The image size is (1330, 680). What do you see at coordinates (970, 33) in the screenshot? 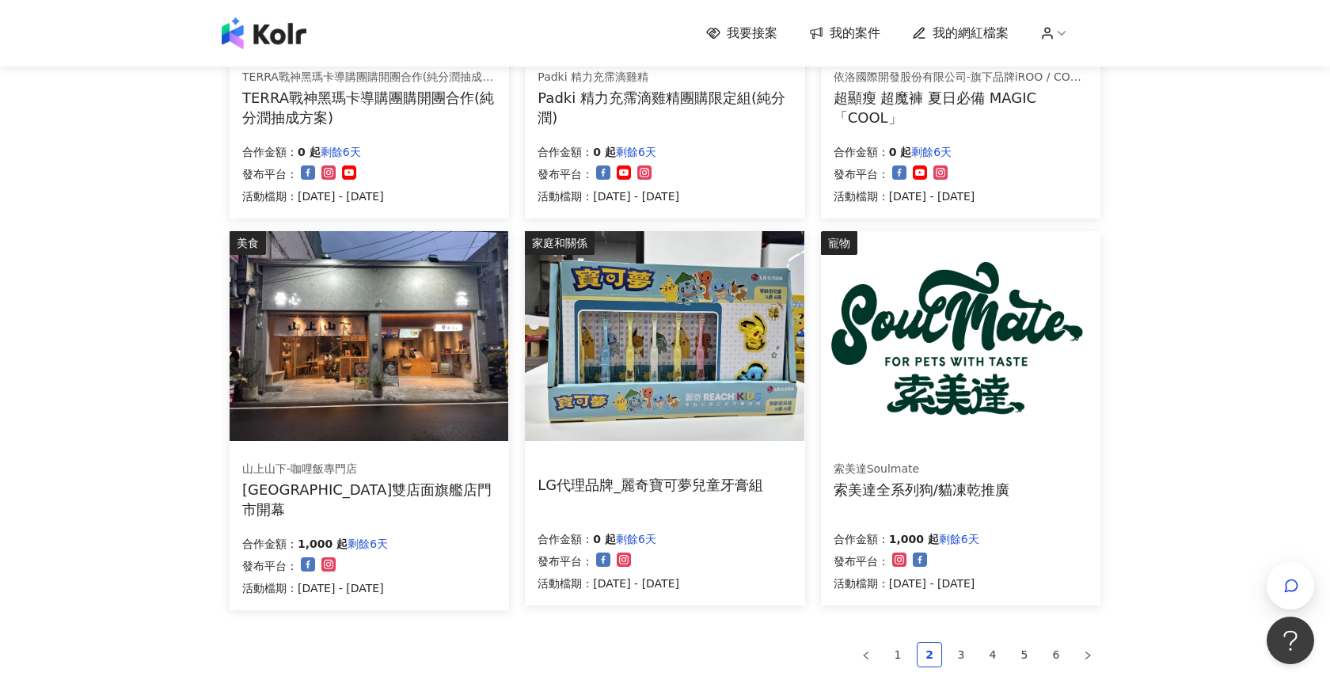
I see `span: 我的網紅檔案` at bounding box center [970, 33].